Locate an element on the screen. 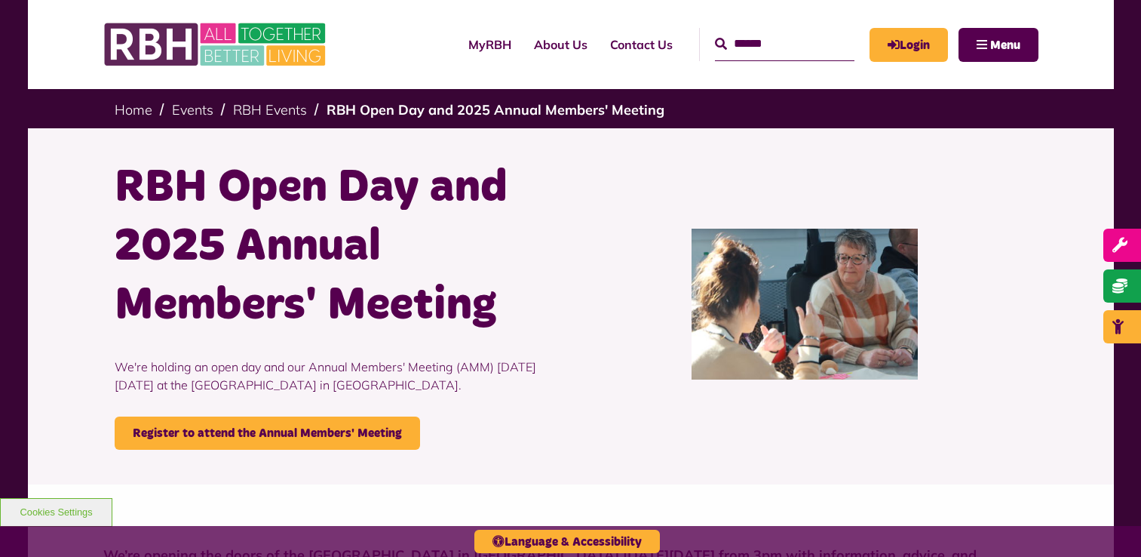 This screenshot has height=557, width=1141. button: Navigation is located at coordinates (998, 44).